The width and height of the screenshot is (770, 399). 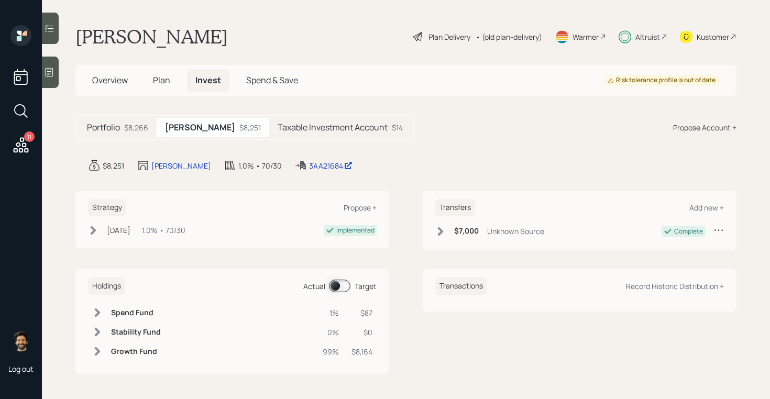 What do you see at coordinates (107, 208) in the screenshot?
I see `h6: Strategy` at bounding box center [107, 208].